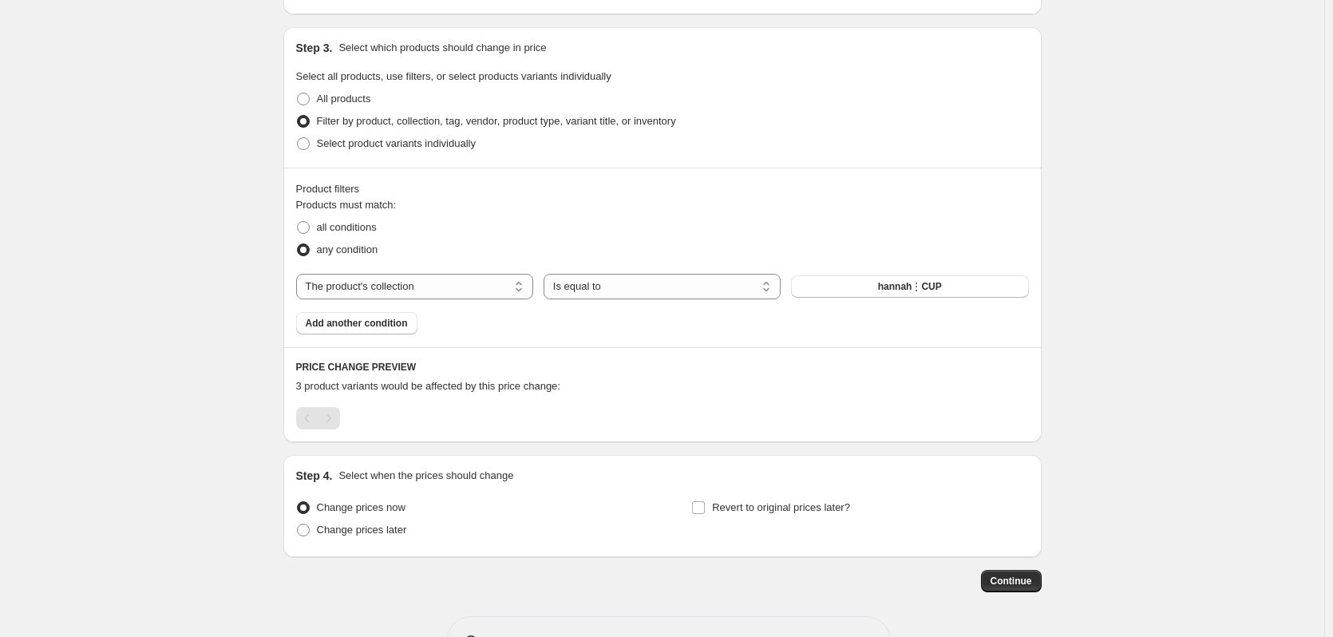 This screenshot has width=1333, height=637. What do you see at coordinates (318, 418) in the screenshot?
I see `nav: Pagination` at bounding box center [318, 418].